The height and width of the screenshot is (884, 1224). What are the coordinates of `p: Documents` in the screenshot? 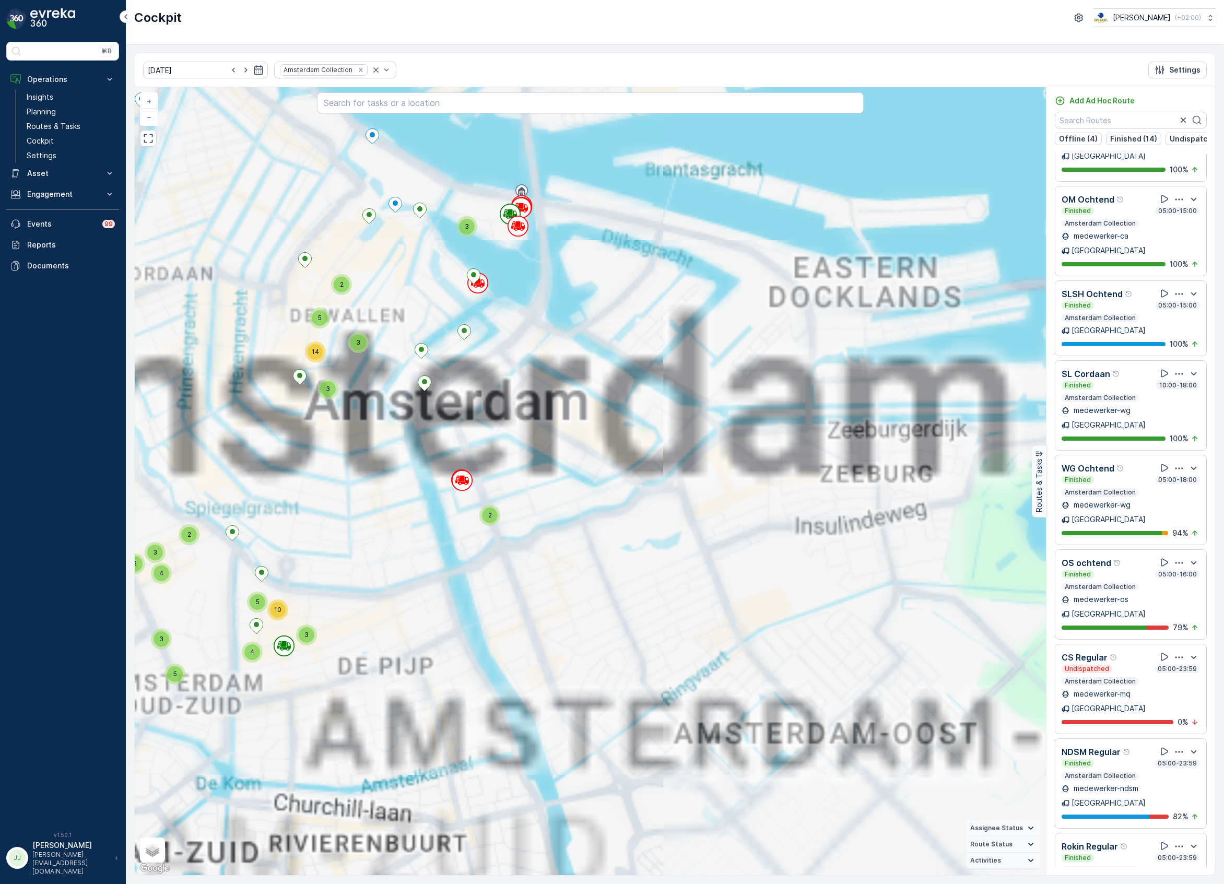 It's located at (71, 266).